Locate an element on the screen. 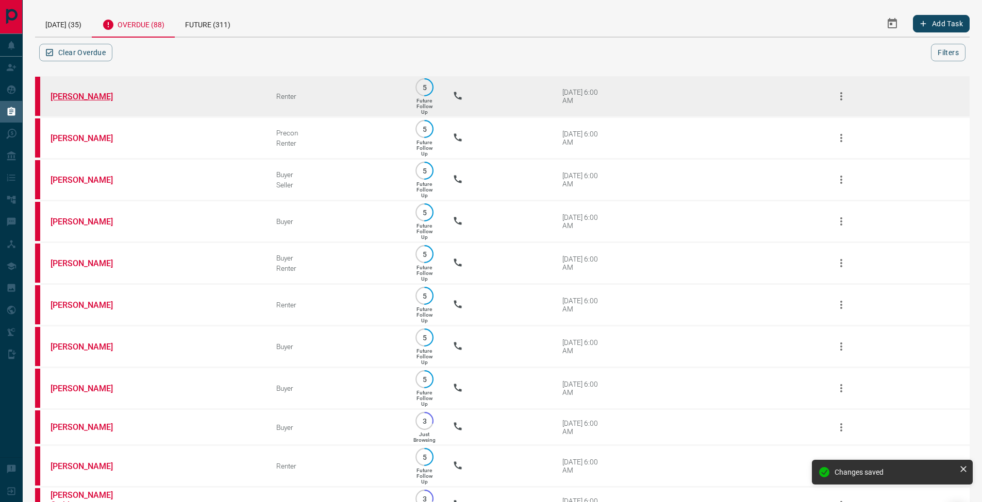 The width and height of the screenshot is (982, 502). div: Future (311) is located at coordinates (208, 23).